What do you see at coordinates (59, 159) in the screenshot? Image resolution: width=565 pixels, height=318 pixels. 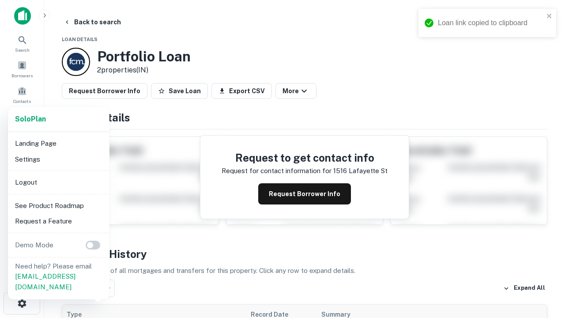 I see `li: Settings` at bounding box center [59, 159].